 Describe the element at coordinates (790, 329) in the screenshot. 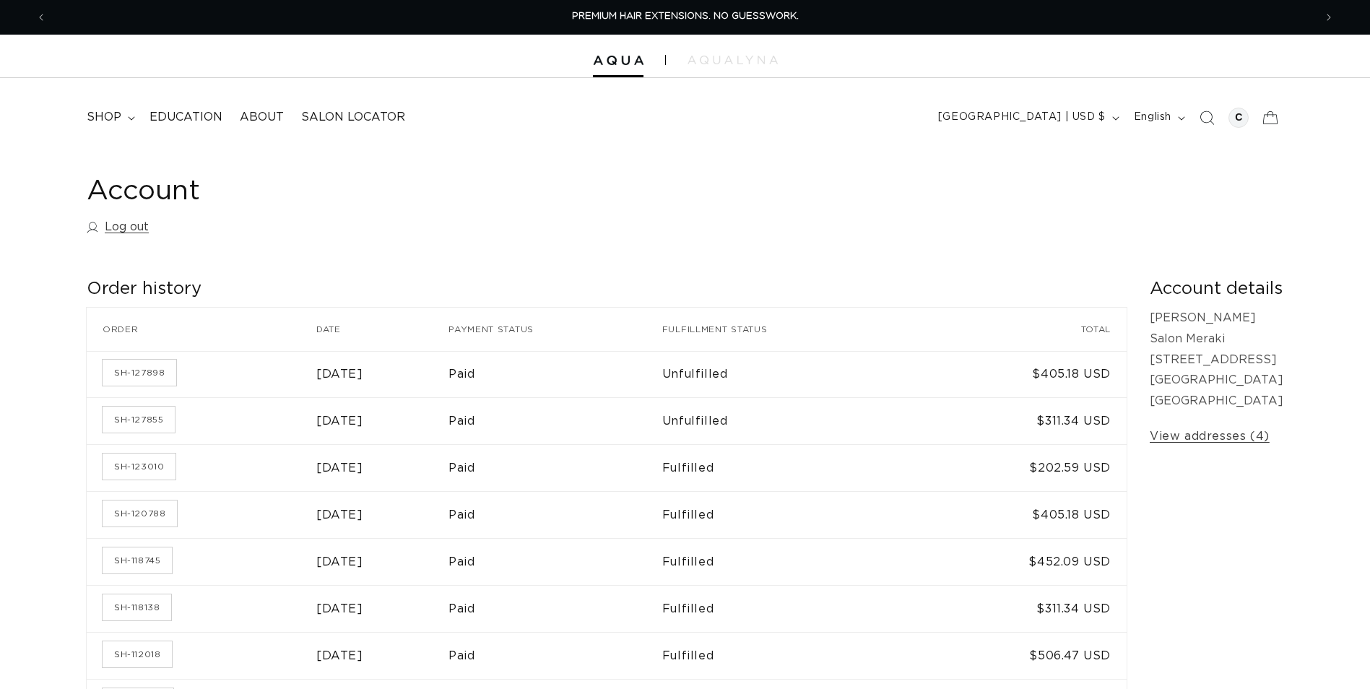

I see `th: Fulfillment status` at that location.